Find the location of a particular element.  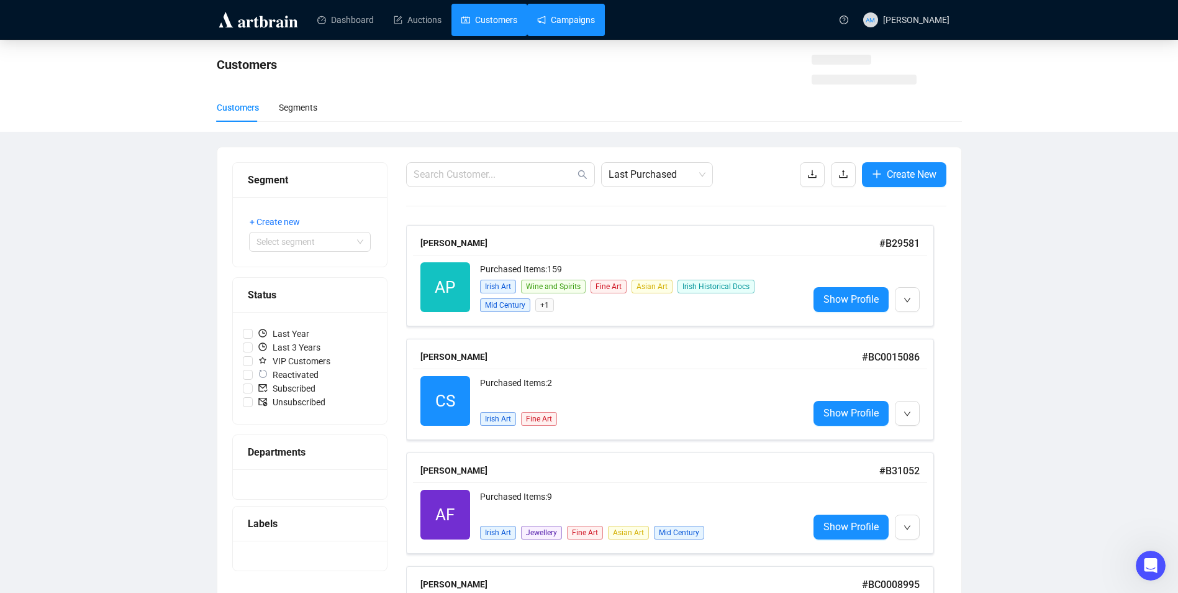

span: Reactivated is located at coordinates (288, 375).